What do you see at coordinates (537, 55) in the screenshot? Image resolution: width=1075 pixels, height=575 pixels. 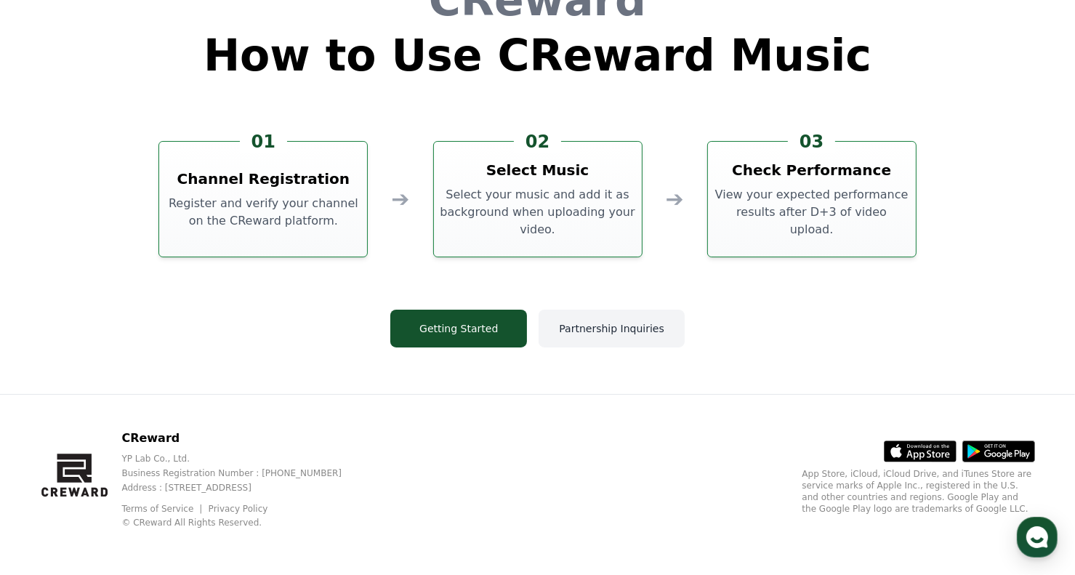 I see `h1: How to Use CReward Music` at bounding box center [537, 55].